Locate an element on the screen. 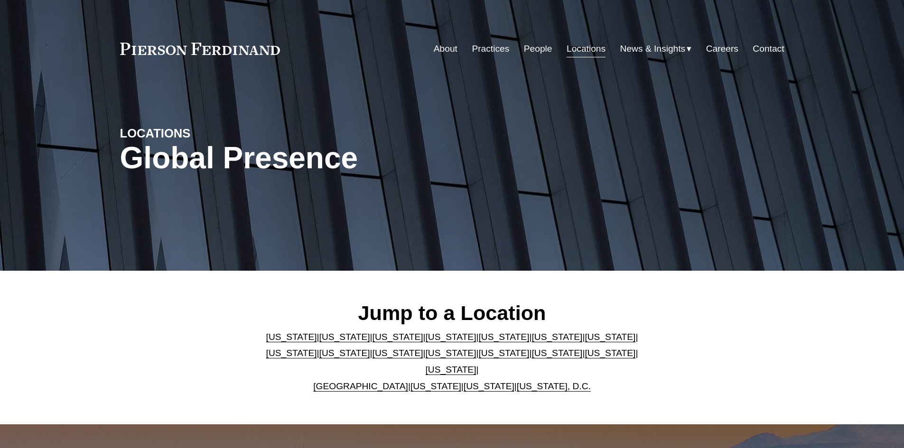  h4: LOCATIONS is located at coordinates (203, 133).